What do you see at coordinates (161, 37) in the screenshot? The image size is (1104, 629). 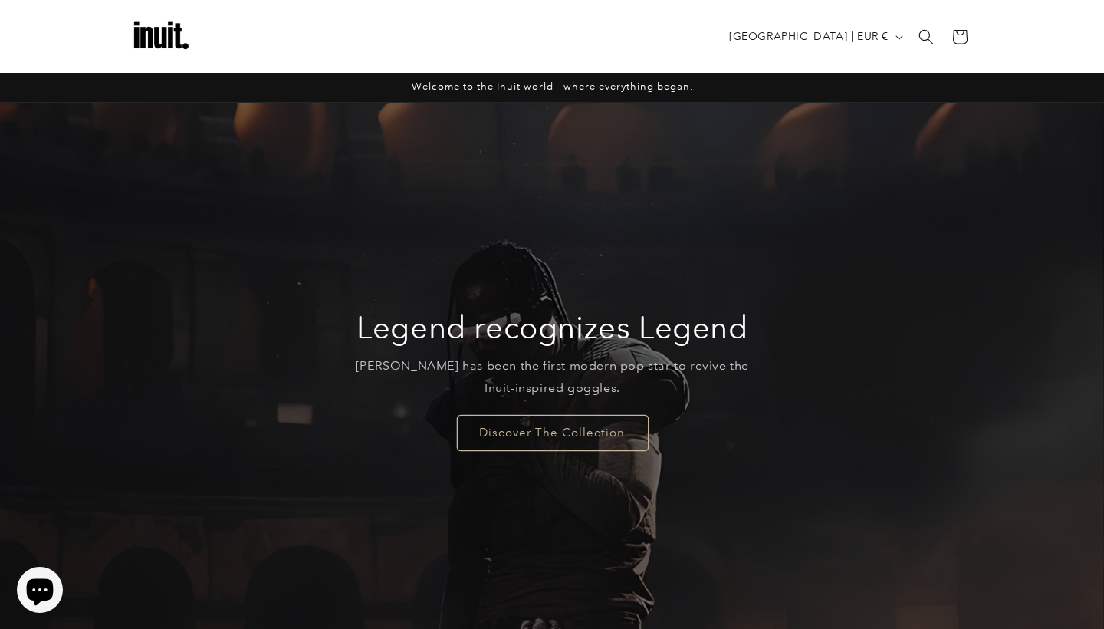 I see `img: Inuit Logo` at bounding box center [161, 37].